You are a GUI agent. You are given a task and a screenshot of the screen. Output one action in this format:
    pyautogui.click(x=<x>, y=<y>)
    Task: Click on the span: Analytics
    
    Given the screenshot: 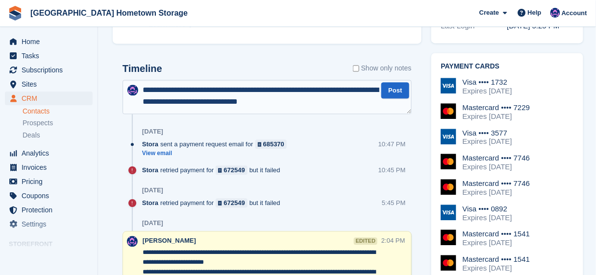 What is the action you would take?
    pyautogui.click(x=51, y=153)
    